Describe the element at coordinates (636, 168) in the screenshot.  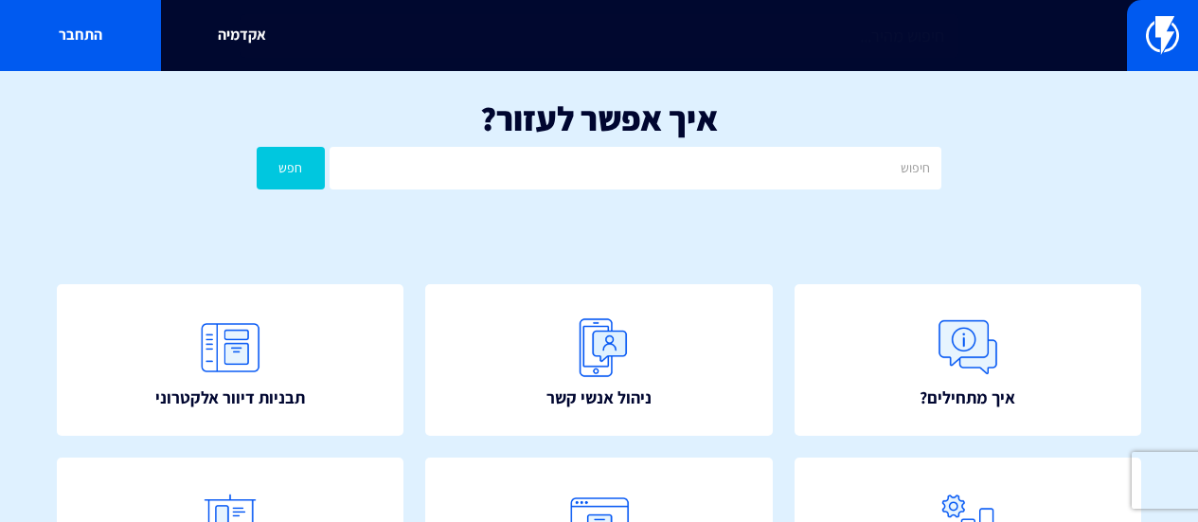
I see `input: חיפוש` at that location.